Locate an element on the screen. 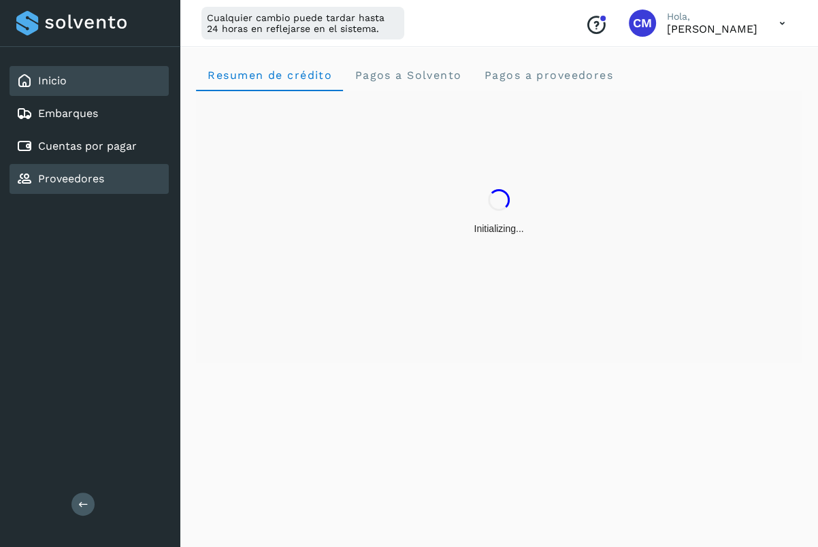  a: Proveedores is located at coordinates (71, 178).